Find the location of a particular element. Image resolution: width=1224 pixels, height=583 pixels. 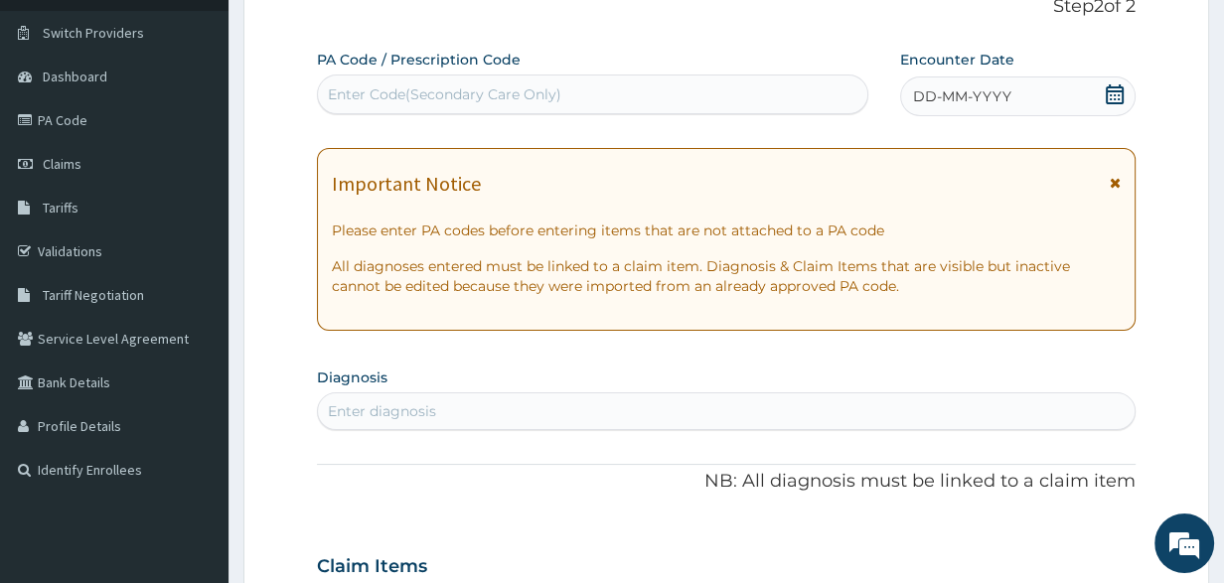

label: Diagnosis is located at coordinates (352, 378).